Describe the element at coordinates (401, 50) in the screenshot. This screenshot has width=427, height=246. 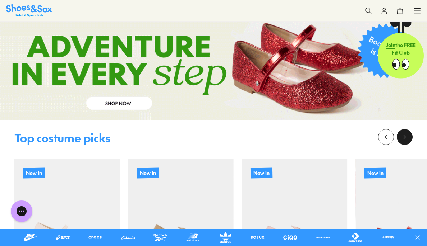
I see `a: Jointhe FREE Fit Club` at that location.